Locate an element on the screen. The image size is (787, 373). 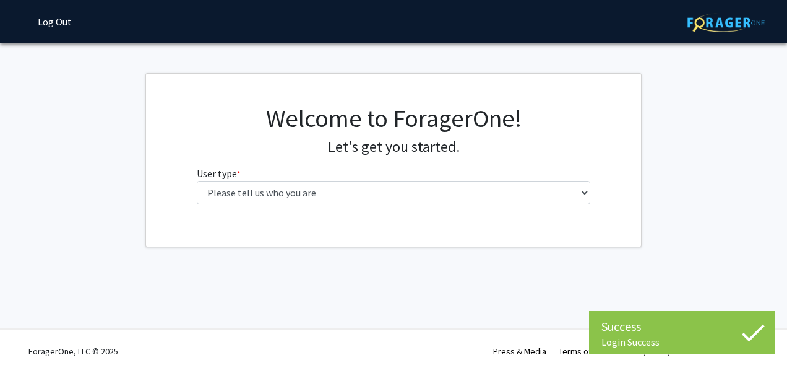
h1: Welcome to ForagerOne! is located at coordinates (394, 118).